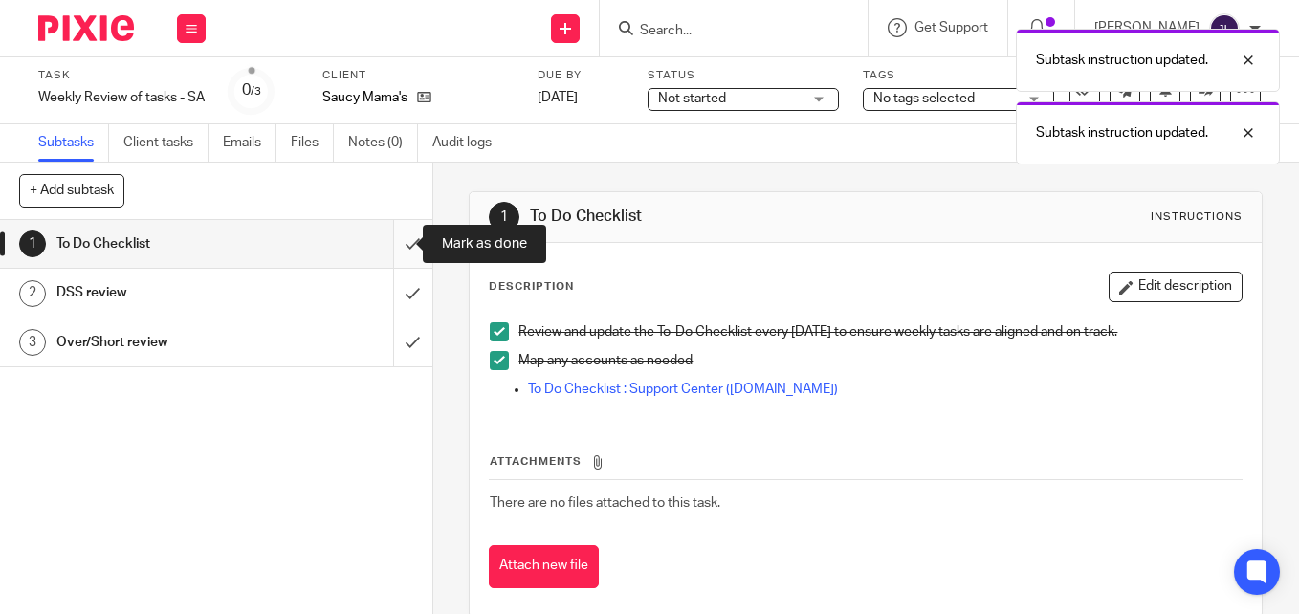 Image resolution: width=1299 pixels, height=614 pixels. What do you see at coordinates (162, 293) in the screenshot?
I see `h1: DSS review` at bounding box center [162, 293].